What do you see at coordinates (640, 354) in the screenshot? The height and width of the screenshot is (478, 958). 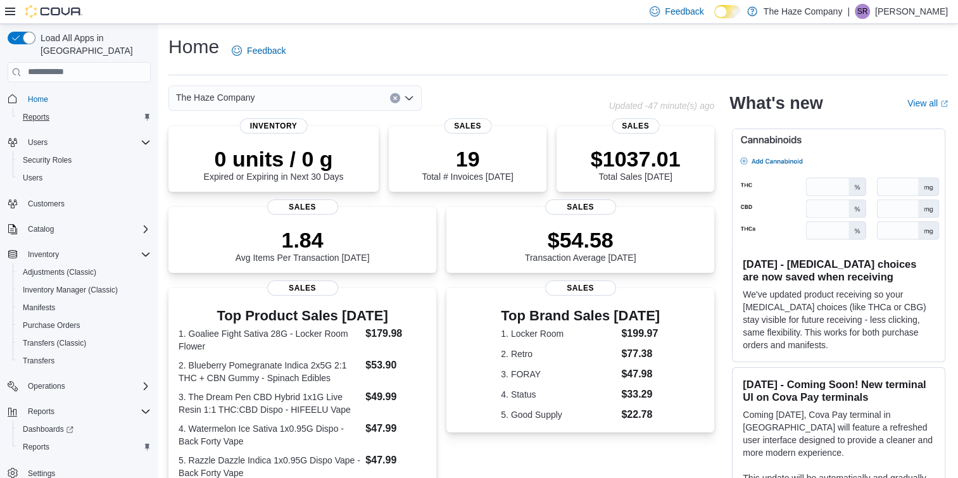 I see `dd: $77.38` at bounding box center [640, 354].